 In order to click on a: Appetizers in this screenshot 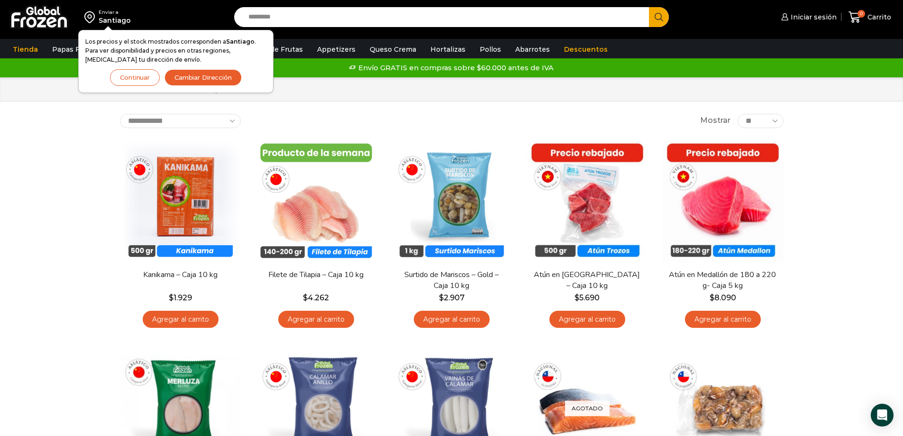, I will do `click(336, 49)`.